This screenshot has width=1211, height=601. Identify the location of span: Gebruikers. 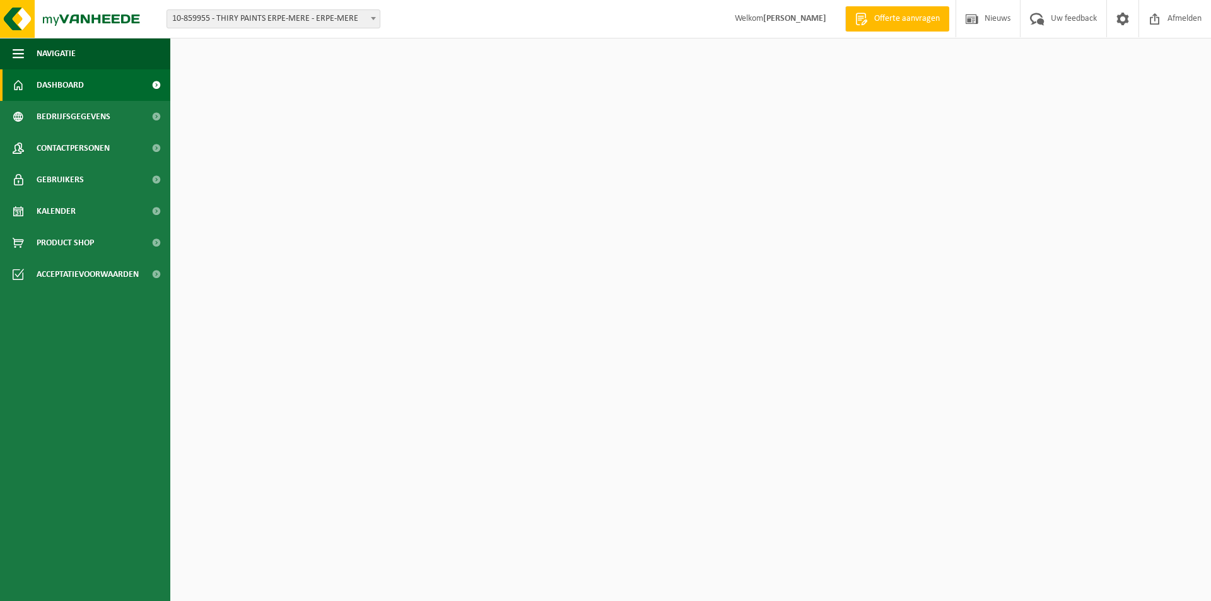
(60, 180).